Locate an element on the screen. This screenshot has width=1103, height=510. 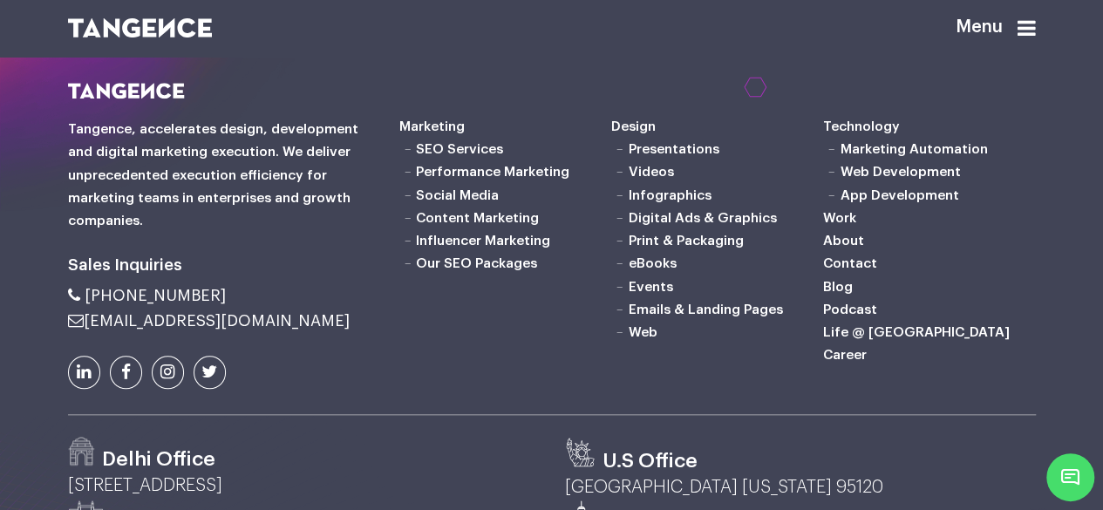
h6: Technology is located at coordinates (928, 126).